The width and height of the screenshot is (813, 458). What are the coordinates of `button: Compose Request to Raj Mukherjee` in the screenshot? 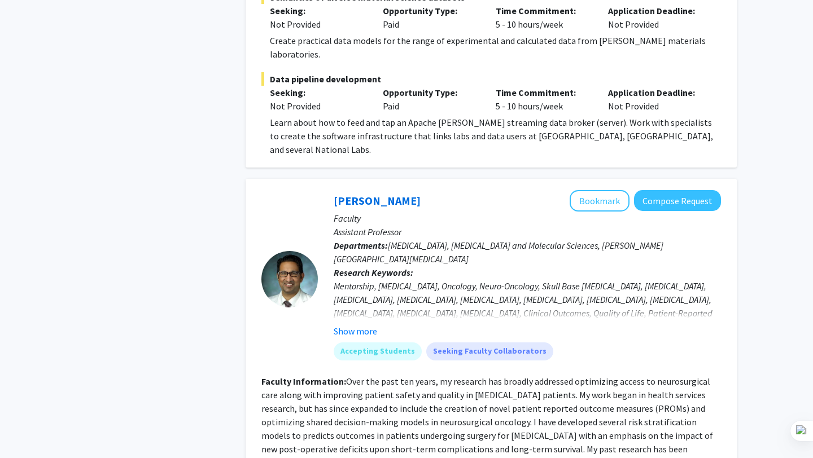 It's located at (677, 200).